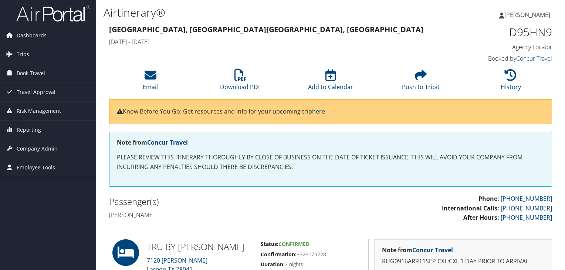 The image size is (565, 270). What do you see at coordinates (279, 254) in the screenshot?
I see `strong: Confirmation:` at bounding box center [279, 254].